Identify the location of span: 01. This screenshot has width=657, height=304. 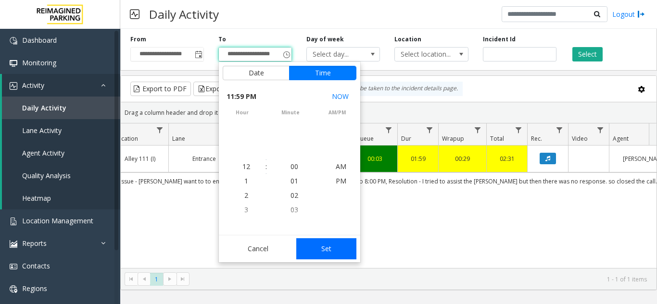
(294, 181).